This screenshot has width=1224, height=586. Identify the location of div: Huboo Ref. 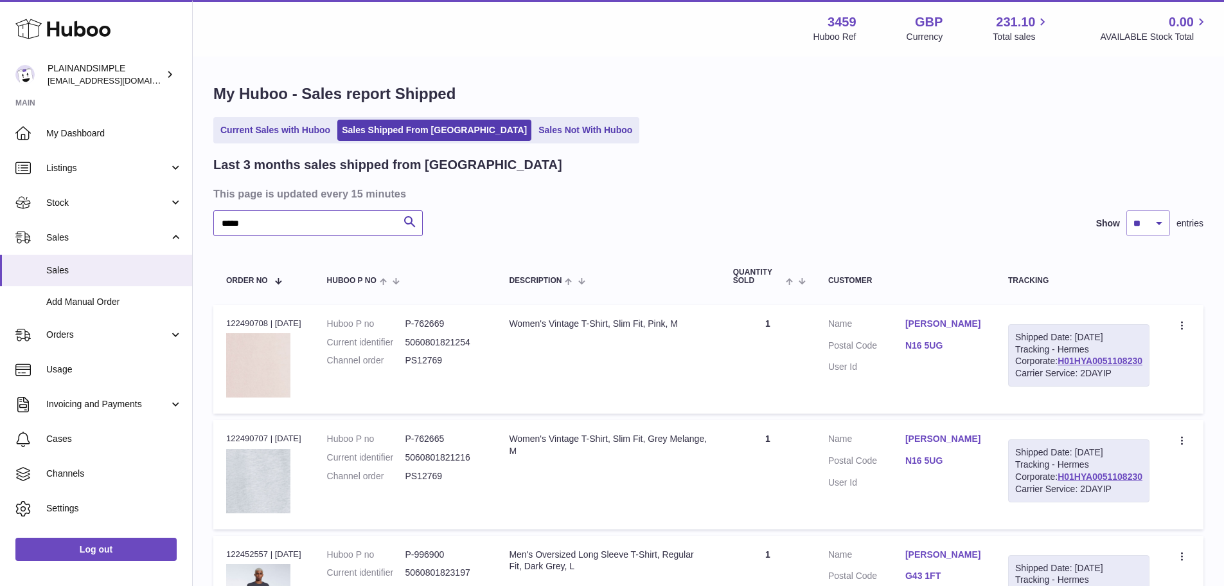
(835, 37).